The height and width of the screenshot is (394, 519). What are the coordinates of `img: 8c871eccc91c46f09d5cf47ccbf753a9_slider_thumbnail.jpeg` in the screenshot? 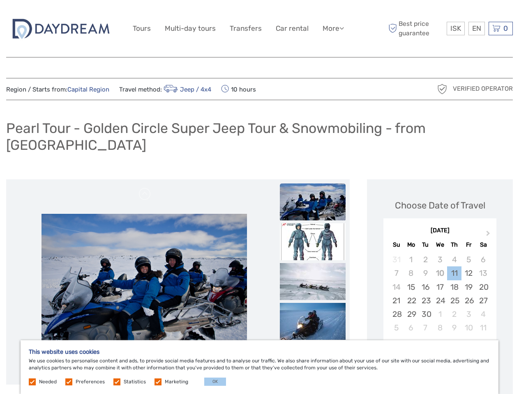 It's located at (313, 242).